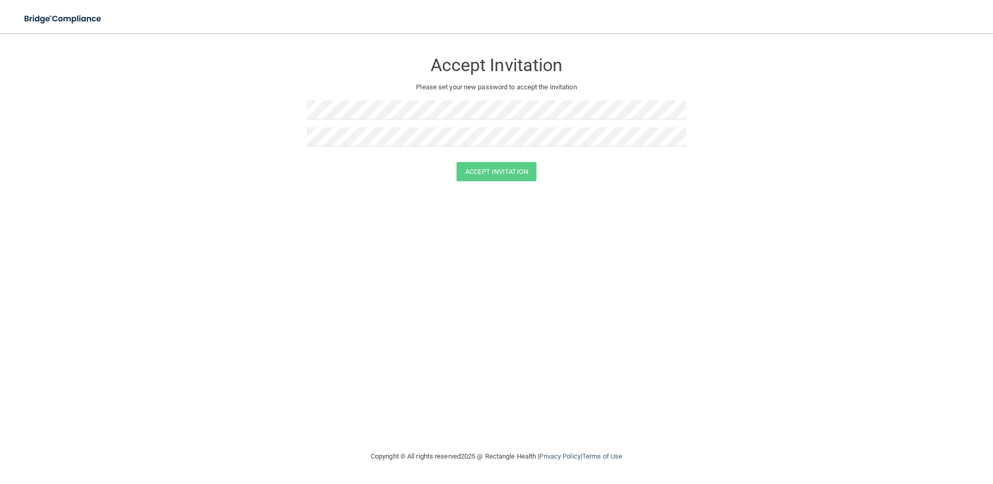 Image resolution: width=993 pixels, height=484 pixels. I want to click on div: Copyright © All rights reserved 2025 @ Rectangle Health | |, so click(497, 457).